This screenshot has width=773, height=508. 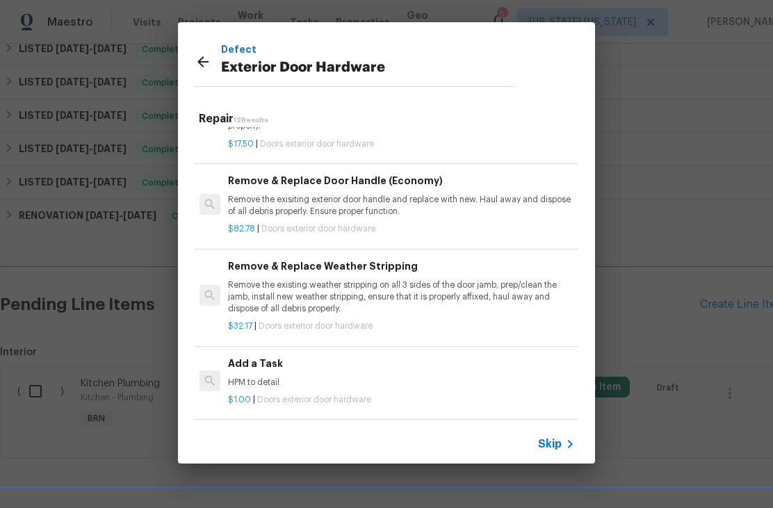 I want to click on span: $82.78, so click(x=241, y=229).